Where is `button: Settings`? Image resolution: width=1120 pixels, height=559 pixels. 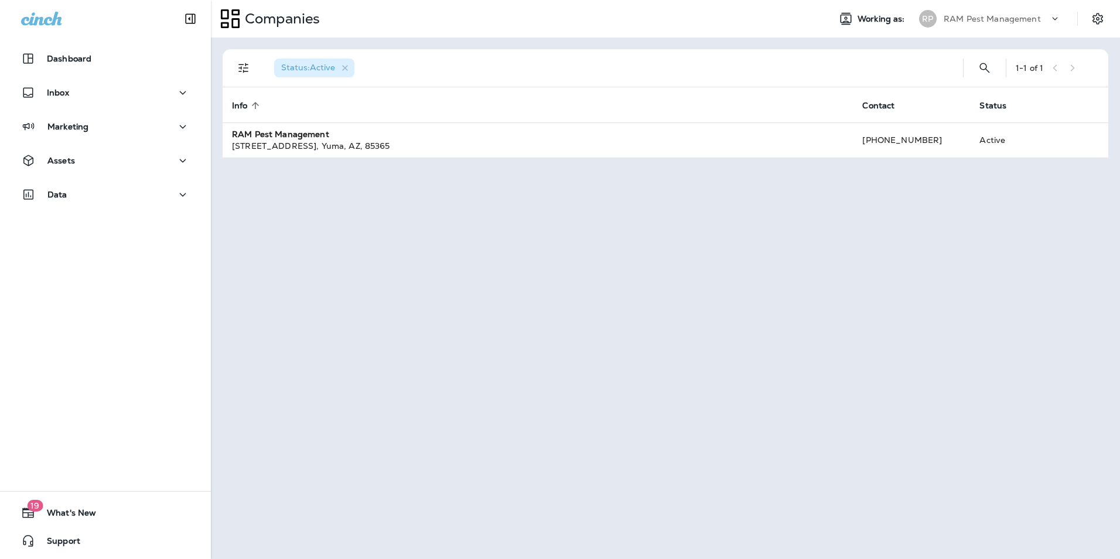 button: Settings is located at coordinates (1098, 19).